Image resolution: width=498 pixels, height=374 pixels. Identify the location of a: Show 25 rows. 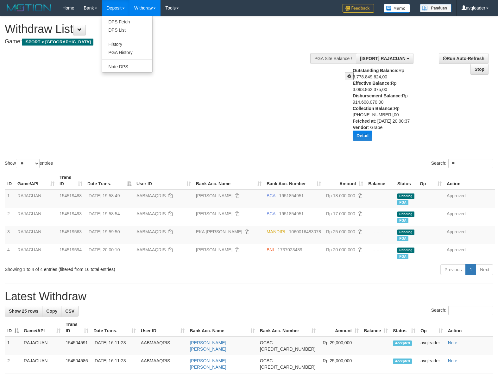
(23, 311).